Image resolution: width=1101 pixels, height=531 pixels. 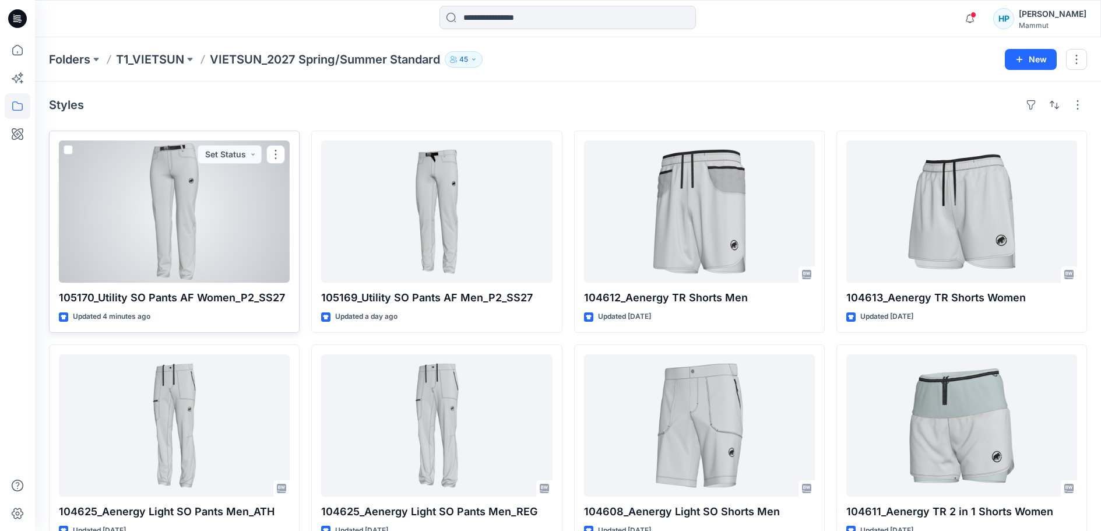 I want to click on a: 104613_Aenergy TR Shorts Women, so click(x=961, y=212).